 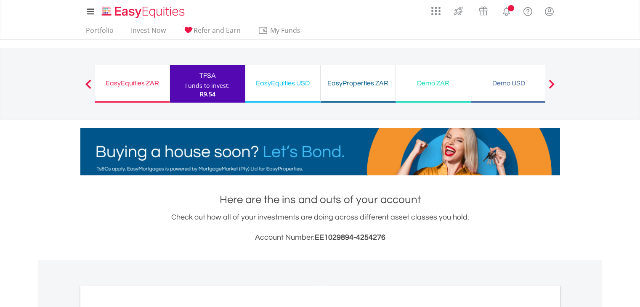 What do you see at coordinates (320, 228) in the screenshot?
I see `div: Check out how all of your investments are doing across different asset classes you hold.` at bounding box center [320, 228].